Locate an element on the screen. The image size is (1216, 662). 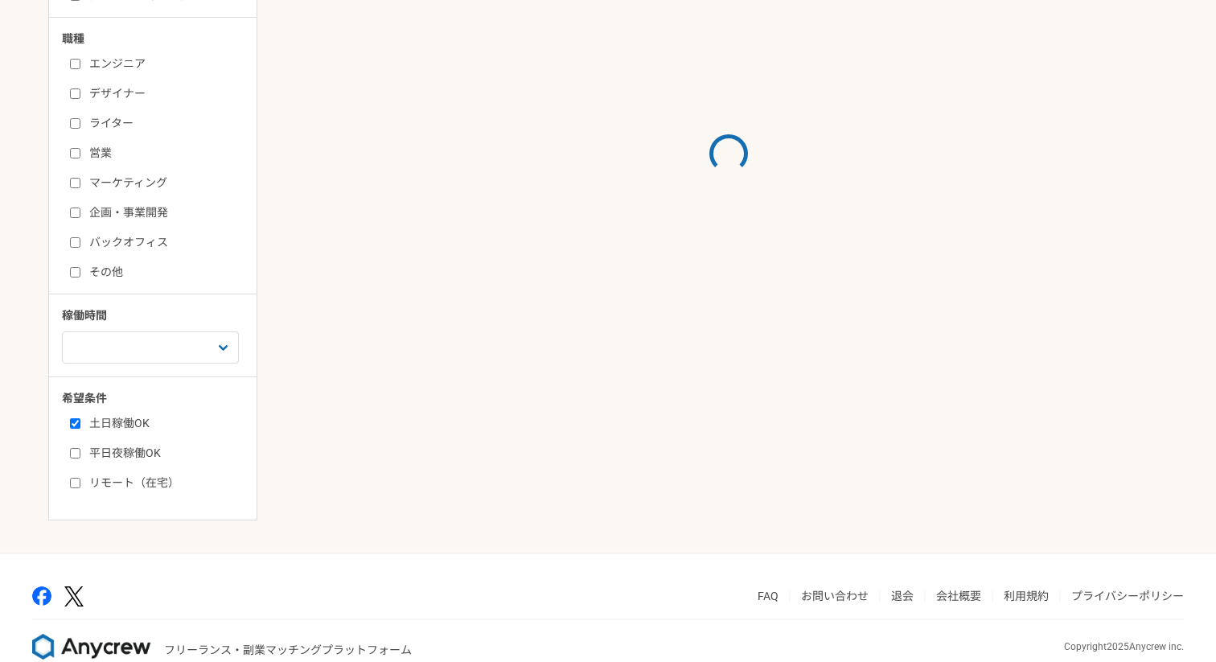
a: お問い合わせ is located at coordinates (835, 596).